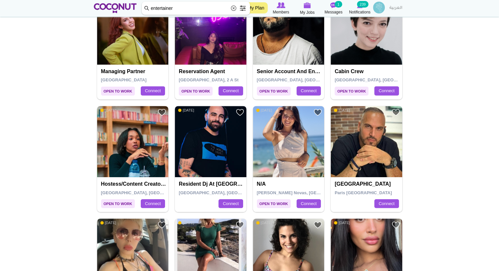  What do you see at coordinates (359, 12) in the screenshot?
I see `span: Notifications` at bounding box center [359, 12].